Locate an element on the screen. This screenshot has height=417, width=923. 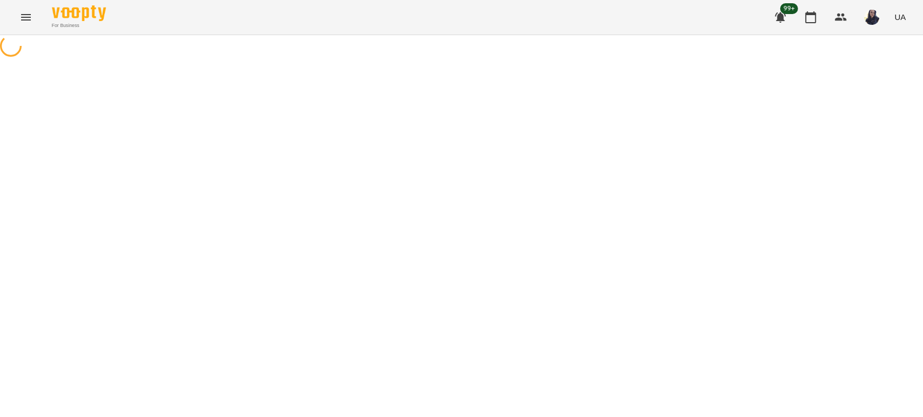
button: Menu is located at coordinates (26, 17).